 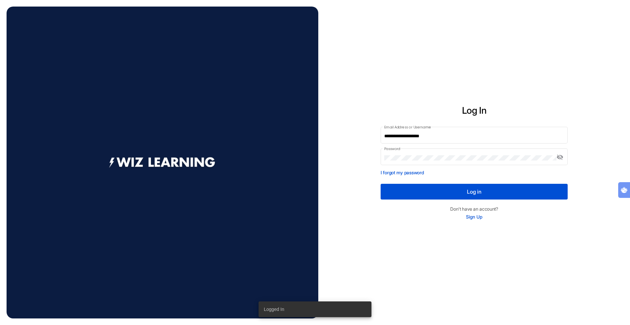 What do you see at coordinates (474, 217) in the screenshot?
I see `a: Sign Up` at bounding box center [474, 217].